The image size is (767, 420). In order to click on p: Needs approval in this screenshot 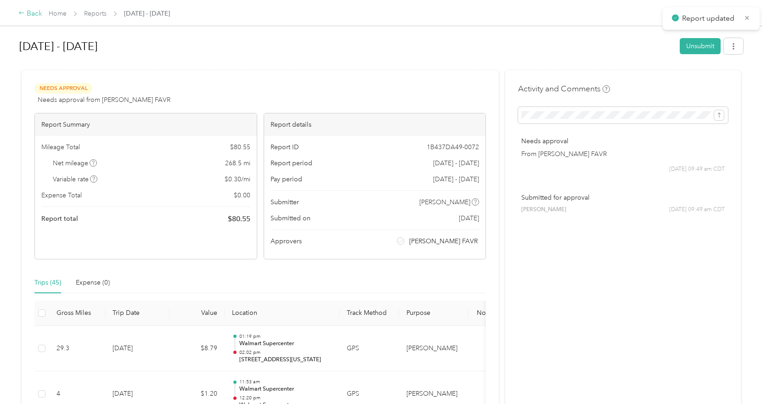, I will do `click(622, 141)`.